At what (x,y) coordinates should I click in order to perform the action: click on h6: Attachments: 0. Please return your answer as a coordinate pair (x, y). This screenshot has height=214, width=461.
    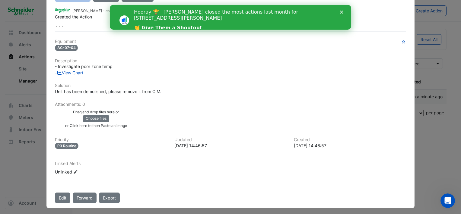
    Looking at the image, I should click on (230, 104).